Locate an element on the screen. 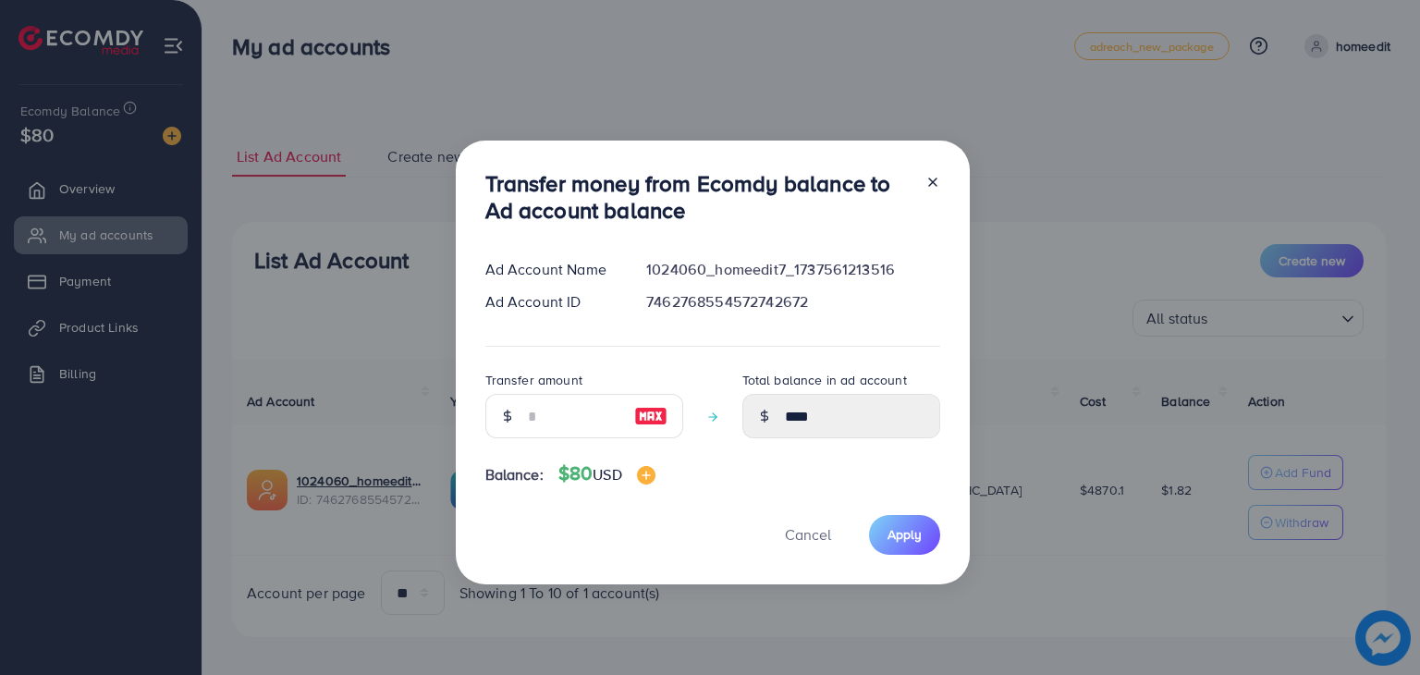 This screenshot has width=1420, height=675. div: Ad Account ID is located at coordinates (551, 301).